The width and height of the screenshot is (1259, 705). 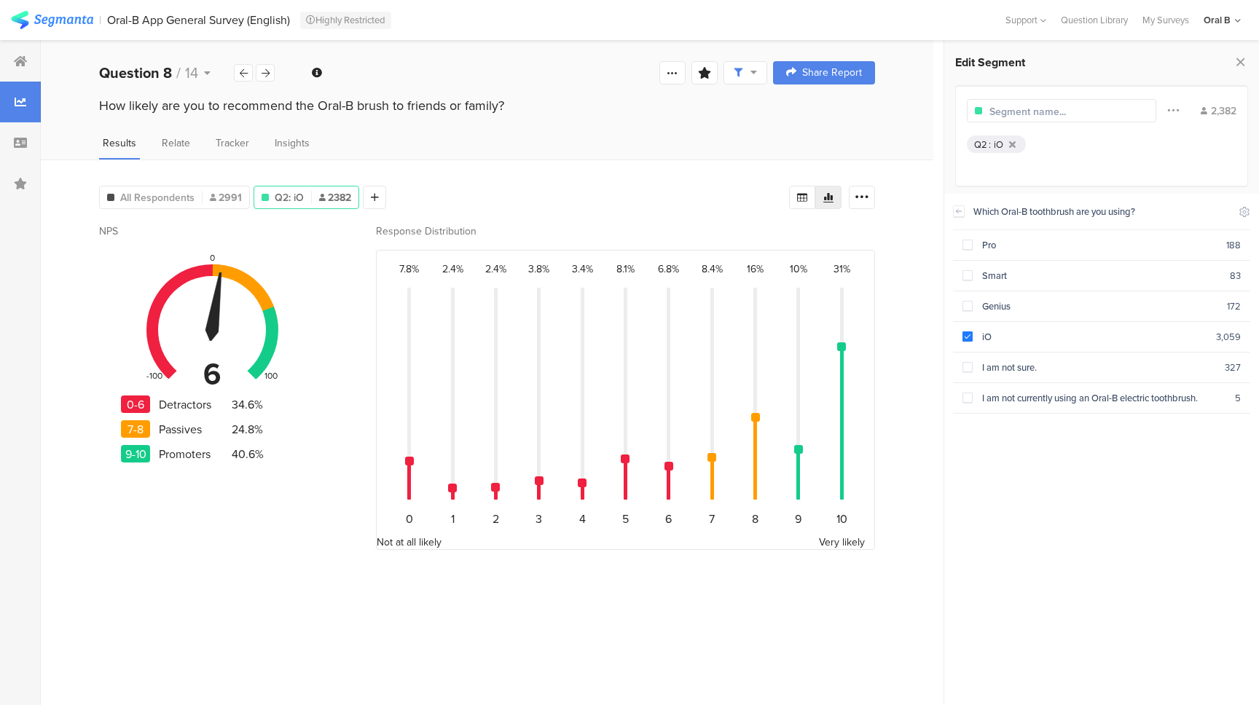 I want to click on div: 4, so click(x=582, y=519).